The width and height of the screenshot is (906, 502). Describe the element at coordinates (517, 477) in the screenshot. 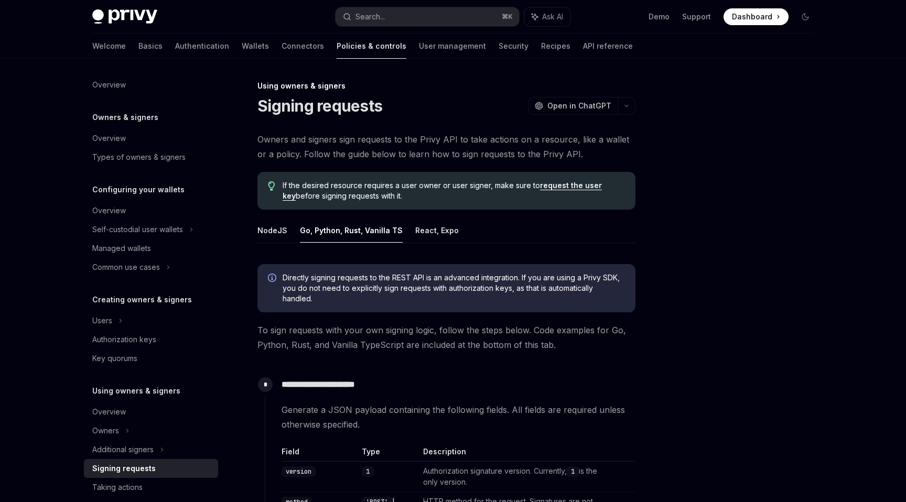

I see `td: Authorization signature version. Currently, is the only version.` at that location.